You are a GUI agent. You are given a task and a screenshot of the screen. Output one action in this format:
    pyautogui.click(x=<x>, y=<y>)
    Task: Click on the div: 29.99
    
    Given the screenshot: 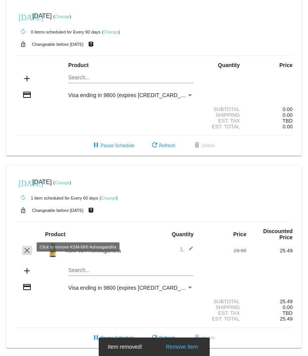 What is the action you would take?
    pyautogui.click(x=223, y=251)
    